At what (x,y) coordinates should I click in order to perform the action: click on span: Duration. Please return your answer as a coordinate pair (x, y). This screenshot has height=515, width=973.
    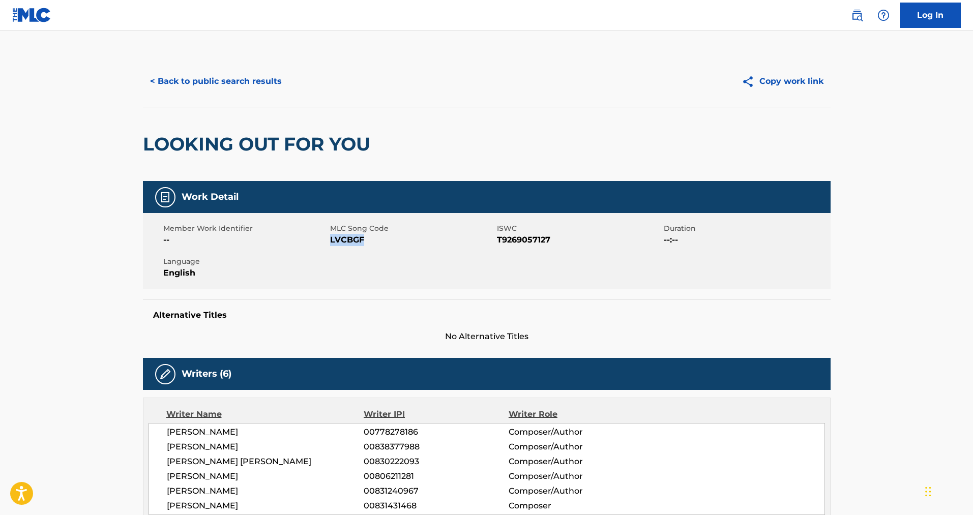
    Looking at the image, I should click on (746, 228).